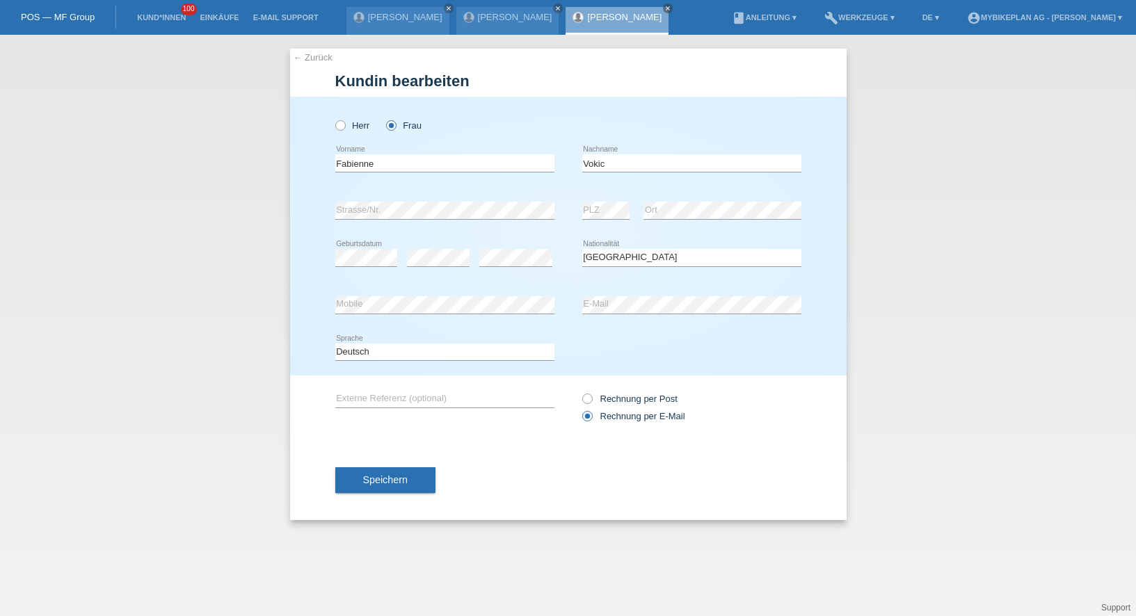 The width and height of the screenshot is (1136, 616). Describe the element at coordinates (58, 17) in the screenshot. I see `a: POS — MF Group` at that location.